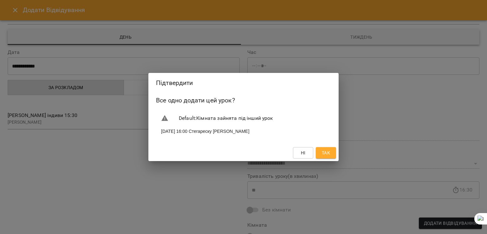 The image size is (487, 234). I want to click on button: Так, so click(326, 153).